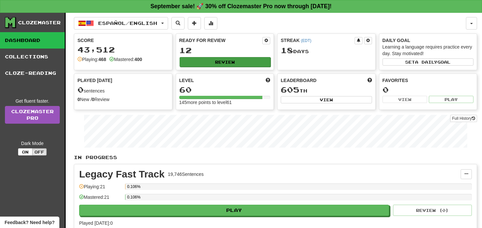 The width and height of the screenshot is (482, 228). I want to click on a: ClozemasterPro, so click(32, 115).